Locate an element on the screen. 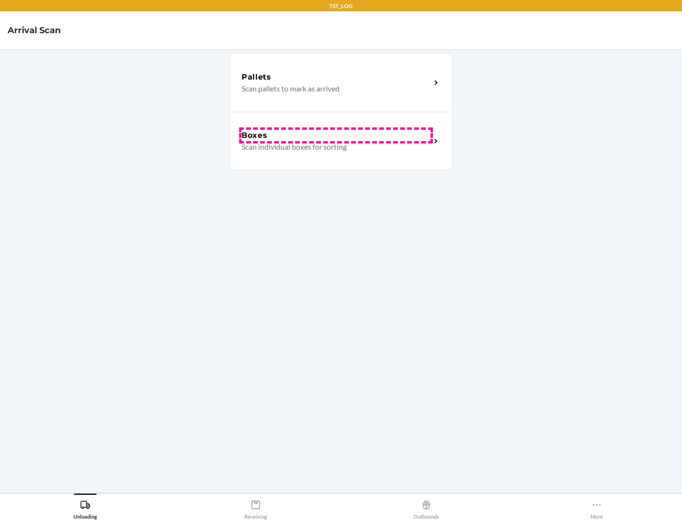  div: More is located at coordinates (596, 507).